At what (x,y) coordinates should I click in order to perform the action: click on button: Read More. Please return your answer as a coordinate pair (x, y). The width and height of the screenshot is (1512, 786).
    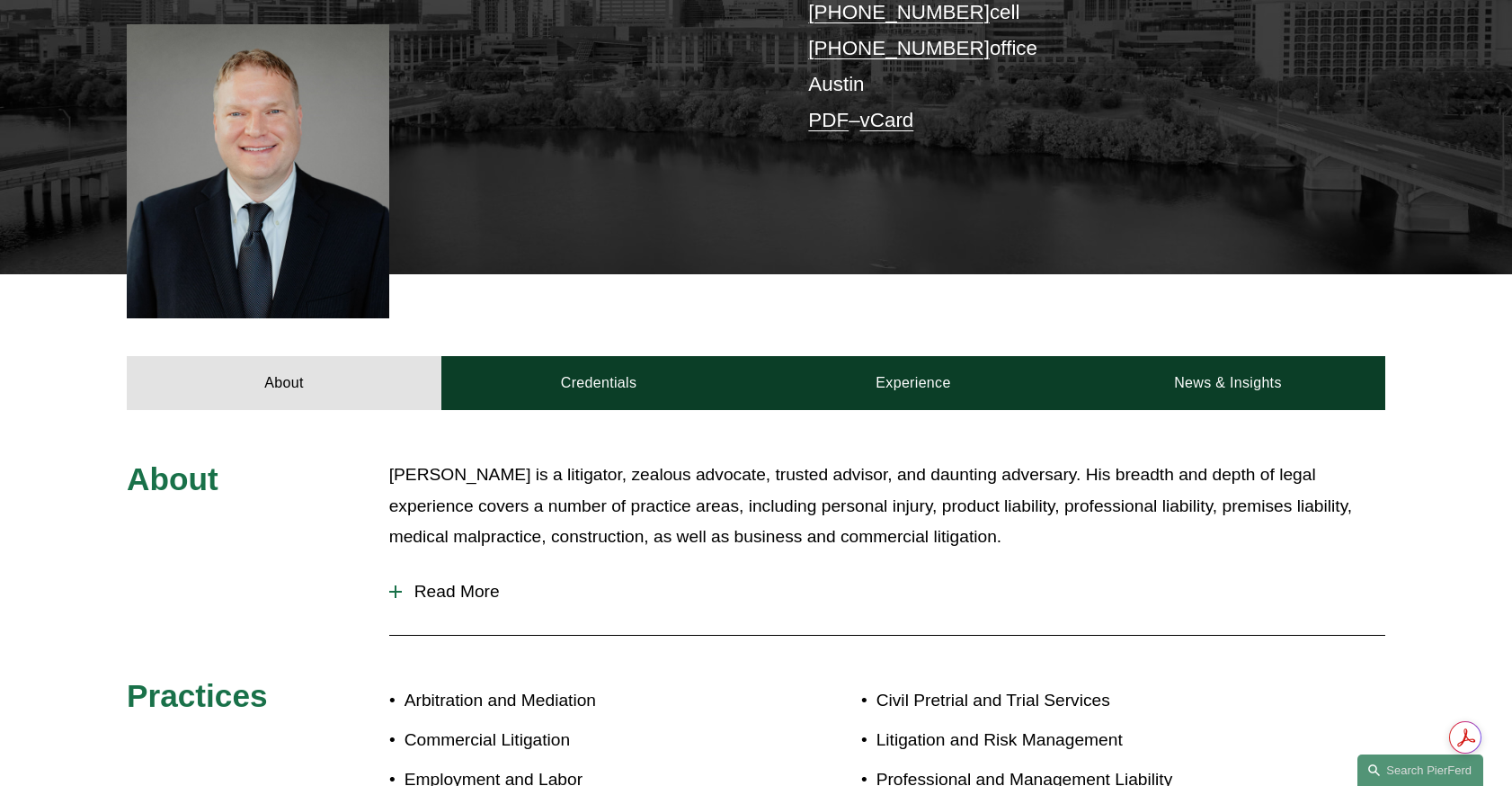
    Looking at the image, I should click on (887, 592).